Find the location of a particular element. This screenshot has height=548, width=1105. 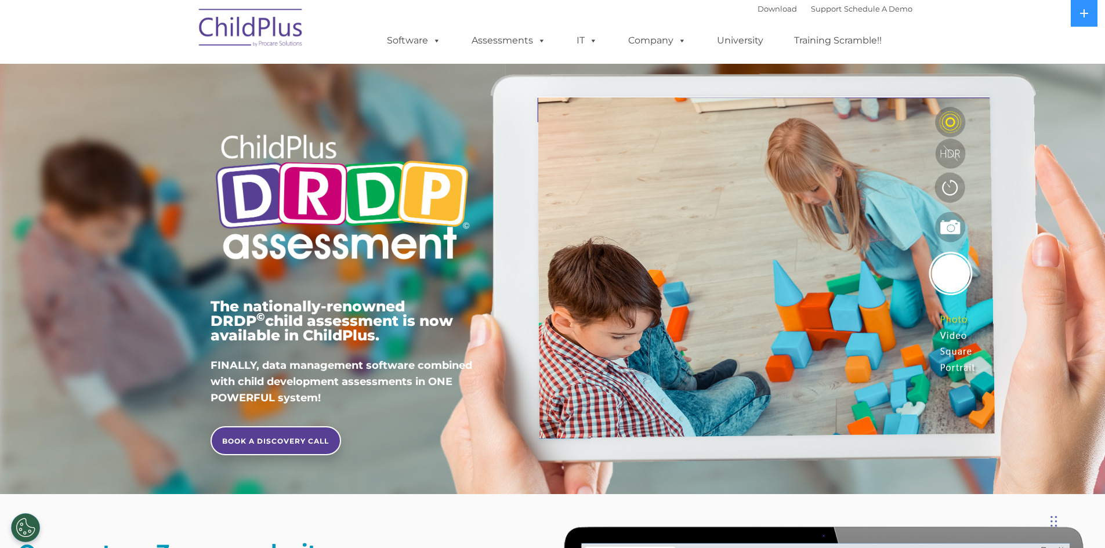

span: FINALLY, data management software combined with child development assessments in ONE POWERFUL sys... is located at coordinates (341, 382).